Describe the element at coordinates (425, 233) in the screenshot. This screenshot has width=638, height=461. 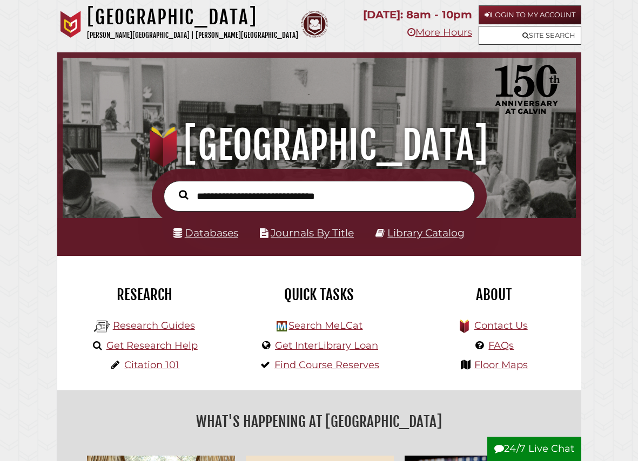
I see `a: Library Catalog` at that location.